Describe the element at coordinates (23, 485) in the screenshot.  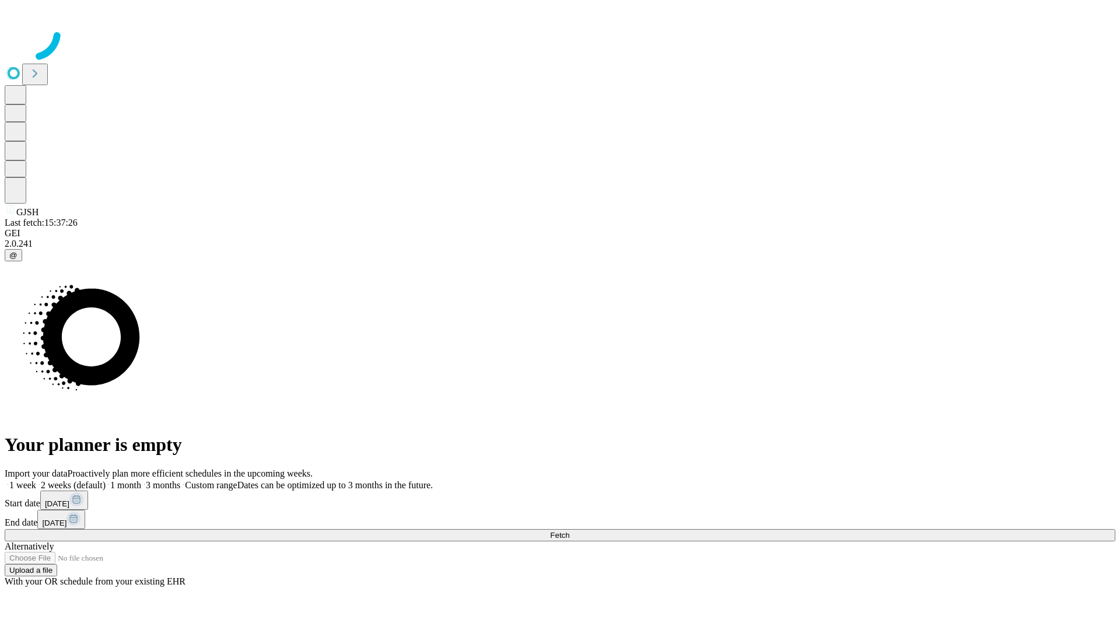
I see `span: 1 week` at that location.